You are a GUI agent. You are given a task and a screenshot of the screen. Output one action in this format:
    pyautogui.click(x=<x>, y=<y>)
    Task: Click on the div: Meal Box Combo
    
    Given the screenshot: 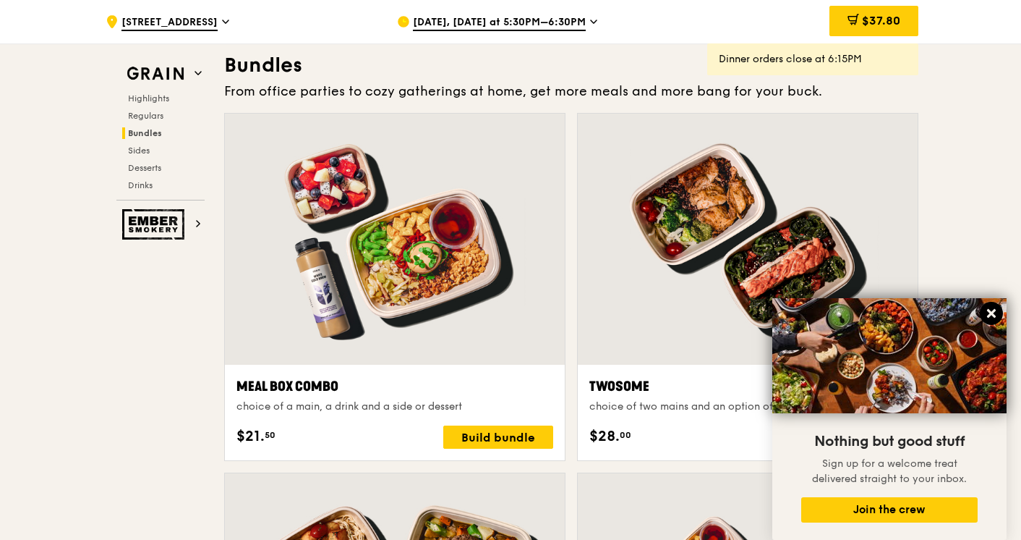 What is the action you would take?
    pyautogui.click(x=395, y=386)
    